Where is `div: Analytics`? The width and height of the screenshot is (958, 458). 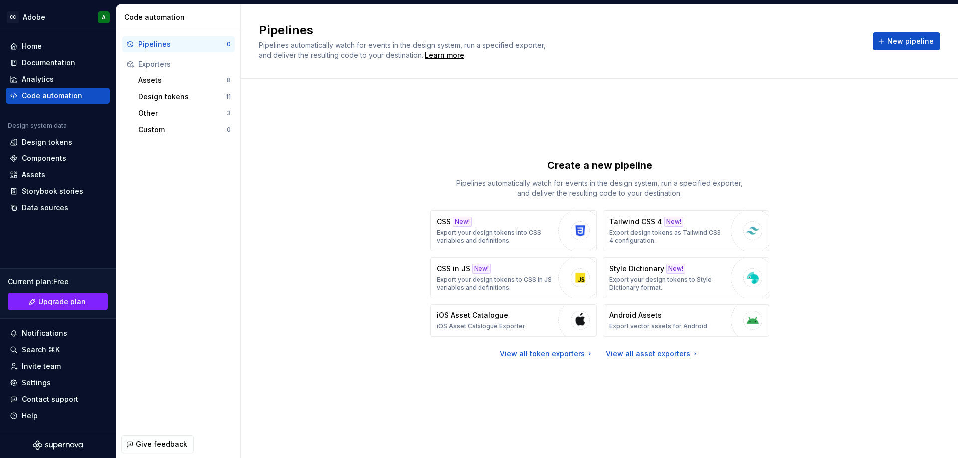 div: Analytics is located at coordinates (38, 79).